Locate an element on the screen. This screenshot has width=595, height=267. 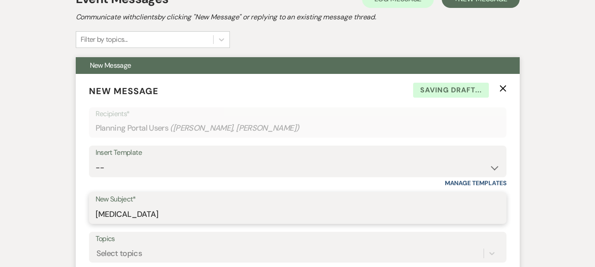
label: New Subject* is located at coordinates (298, 199).